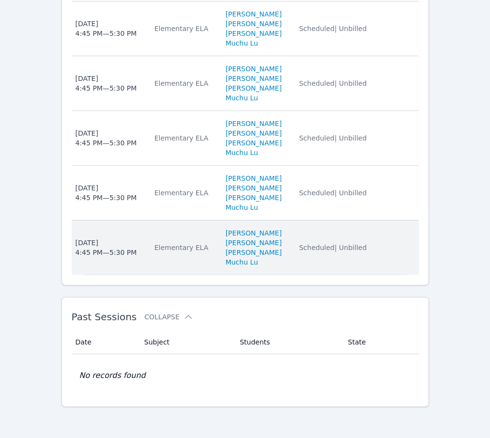  What do you see at coordinates (186, 342) in the screenshot?
I see `th: Subject` at bounding box center [186, 342].